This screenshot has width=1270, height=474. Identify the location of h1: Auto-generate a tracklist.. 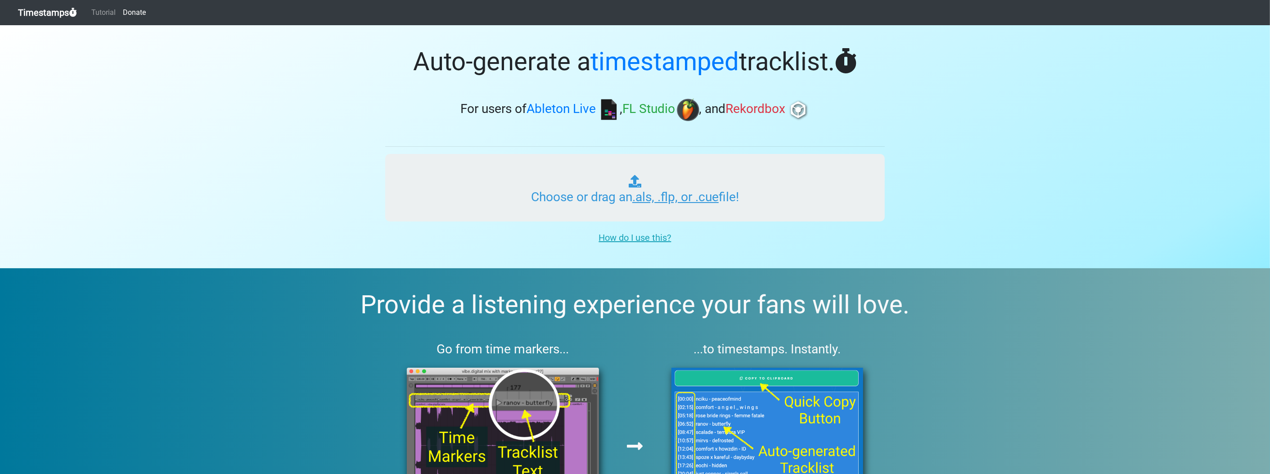
(635, 62).